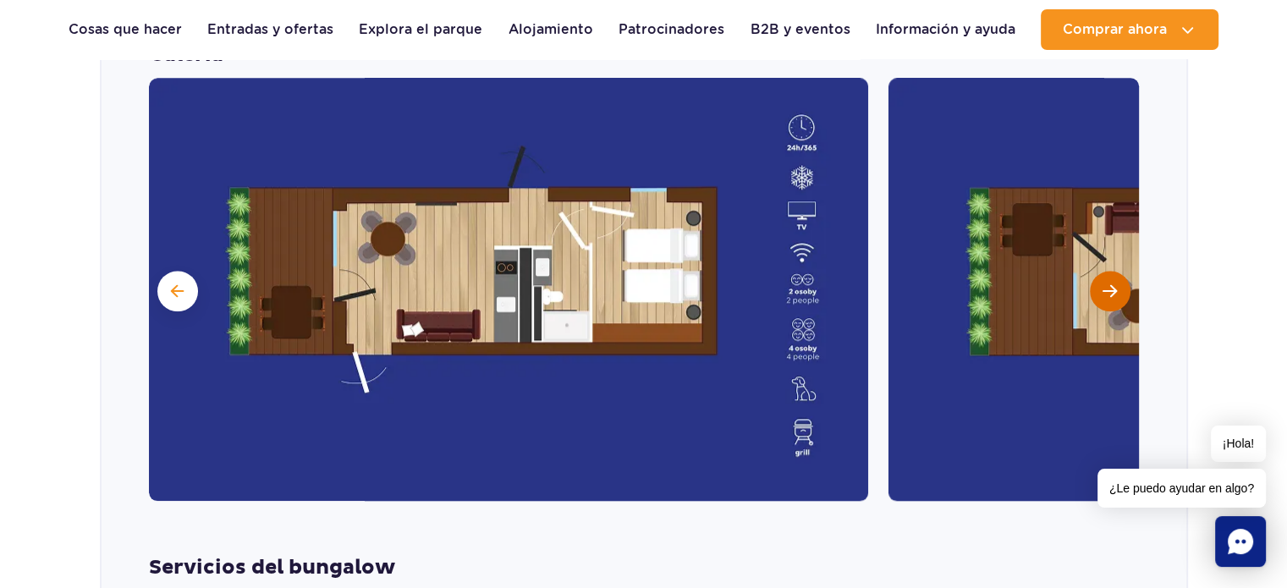 The height and width of the screenshot is (588, 1287). What do you see at coordinates (1181, 488) in the screenshot?
I see `font: ¿Le puedo ayudar en algo?` at bounding box center [1181, 488].